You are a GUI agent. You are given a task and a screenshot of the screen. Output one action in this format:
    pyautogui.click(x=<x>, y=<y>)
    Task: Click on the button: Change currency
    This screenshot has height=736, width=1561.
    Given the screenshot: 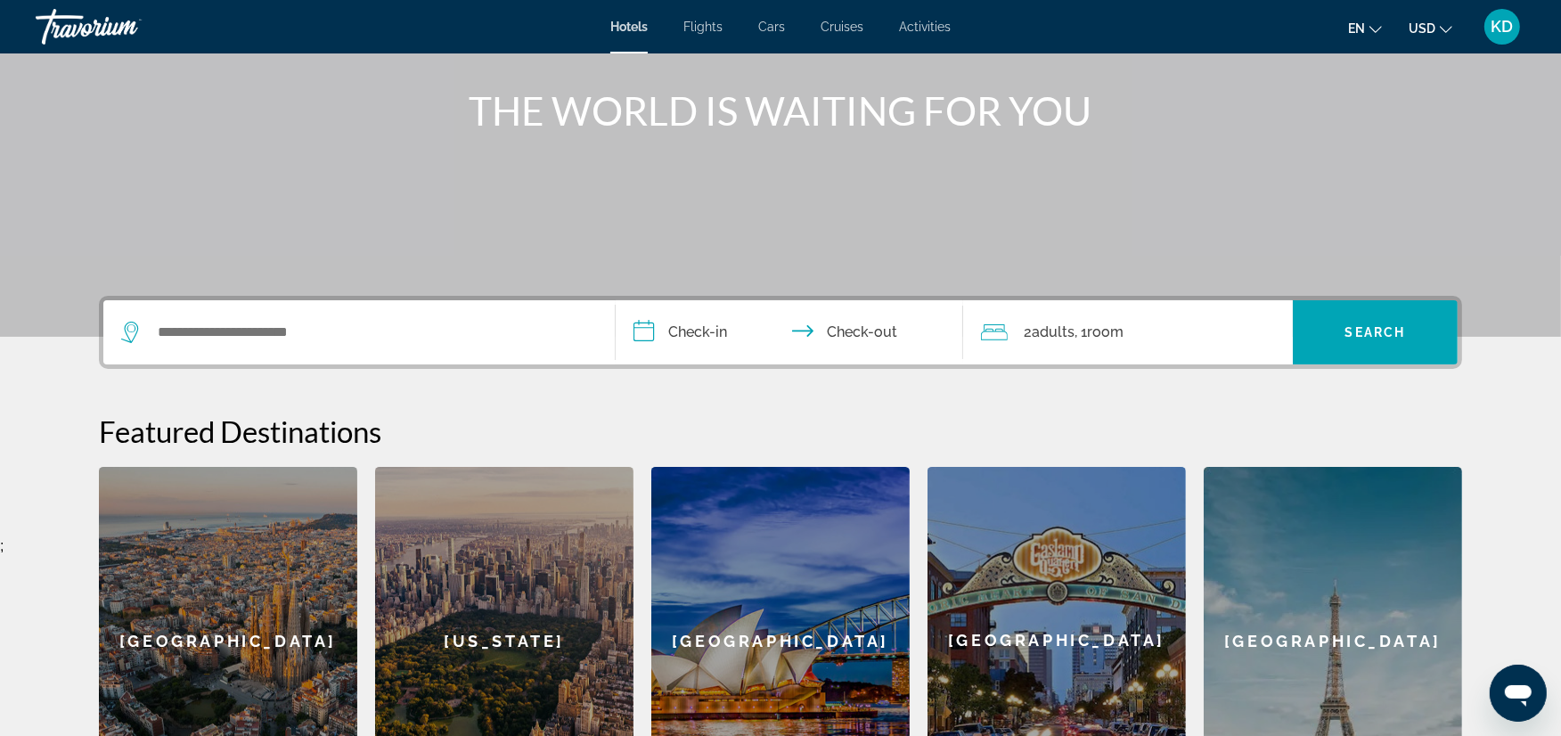 What is the action you would take?
    pyautogui.click(x=1430, y=28)
    